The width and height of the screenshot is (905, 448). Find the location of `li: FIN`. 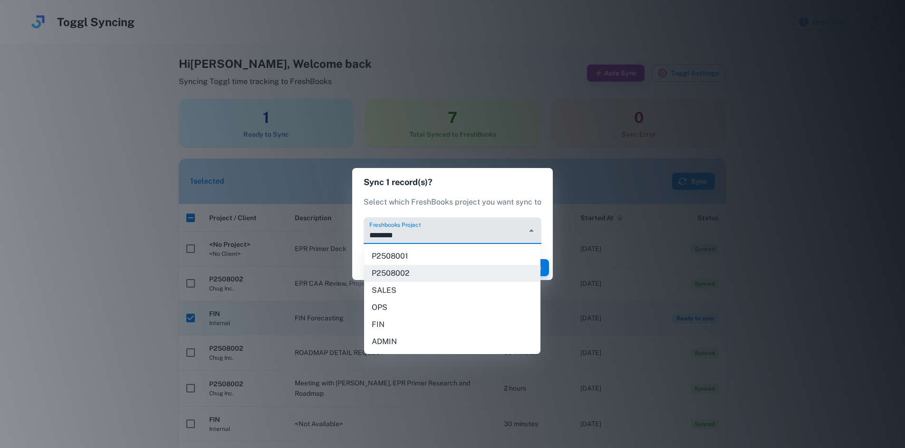

li: FIN is located at coordinates (452, 325).